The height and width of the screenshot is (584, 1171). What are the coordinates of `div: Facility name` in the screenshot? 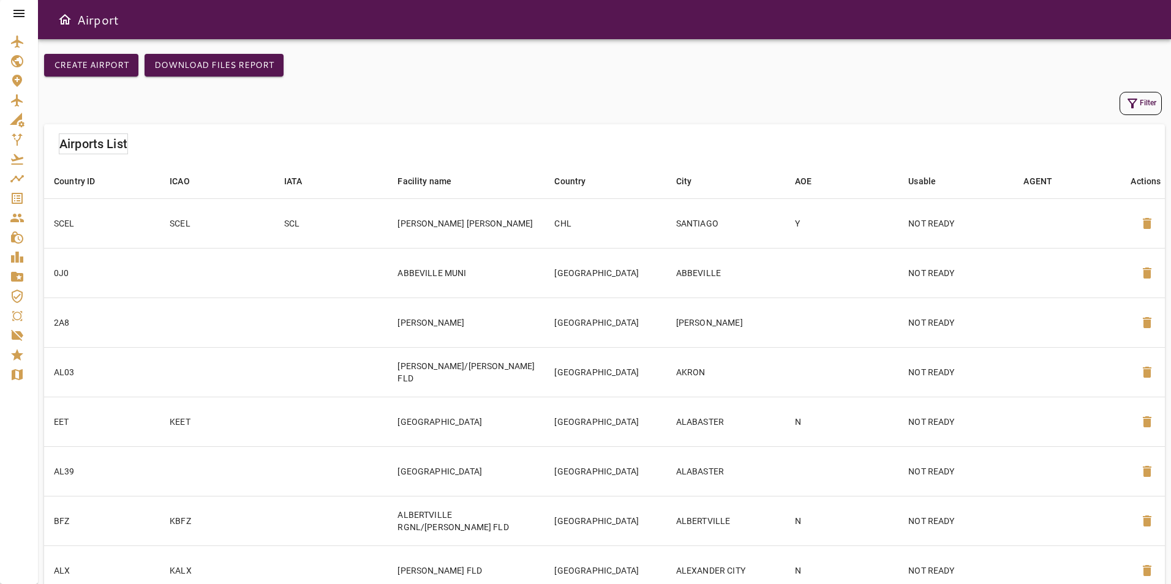 It's located at (425, 181).